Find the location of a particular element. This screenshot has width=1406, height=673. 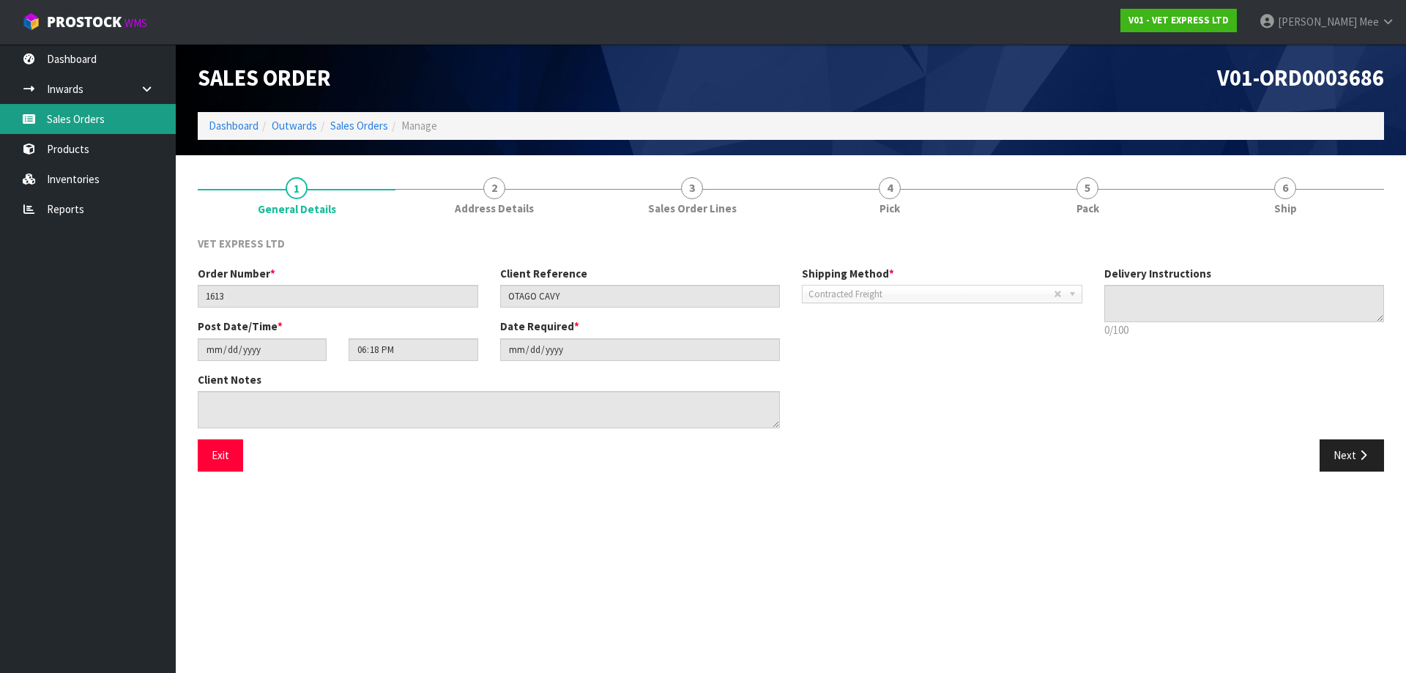

label: Client Reference is located at coordinates (543, 273).